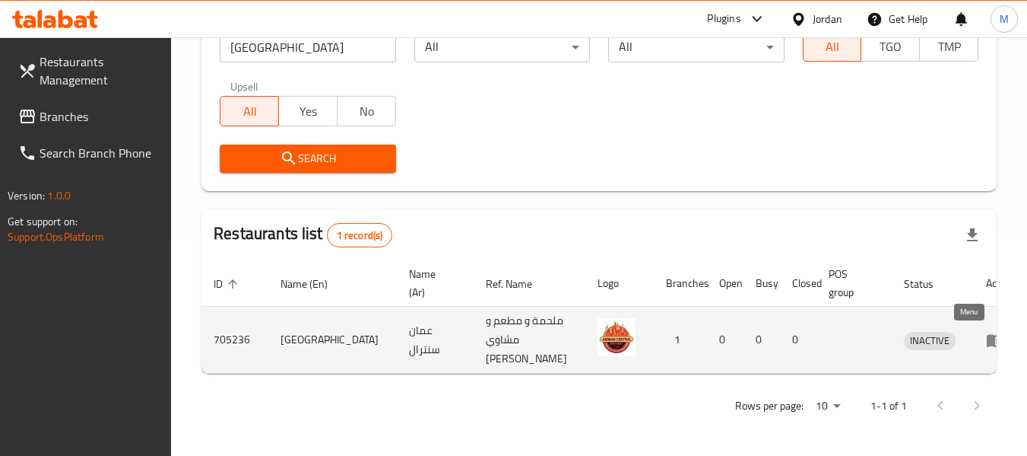 The width and height of the screenshot is (1027, 456). What do you see at coordinates (827, 19) in the screenshot?
I see `div: Jordan` at bounding box center [827, 19].